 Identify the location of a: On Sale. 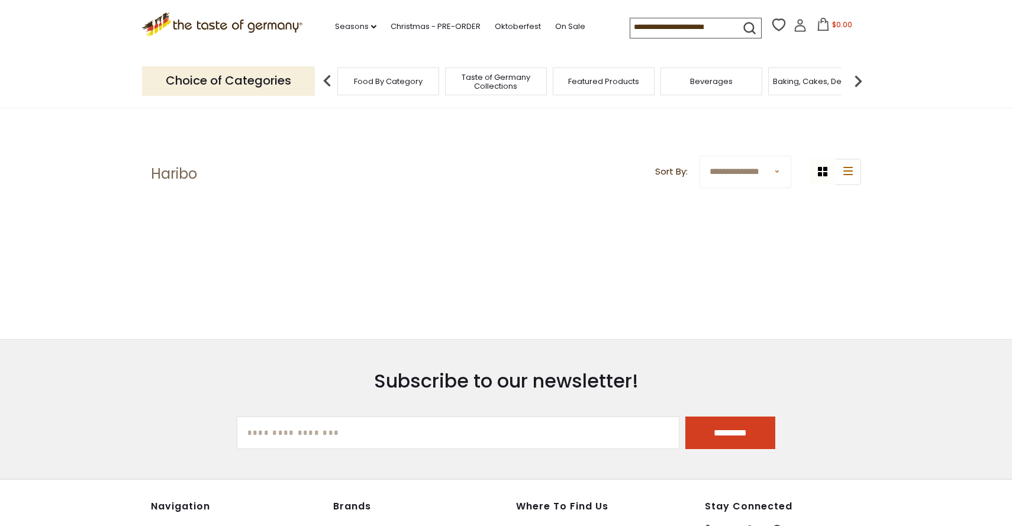
(570, 27).